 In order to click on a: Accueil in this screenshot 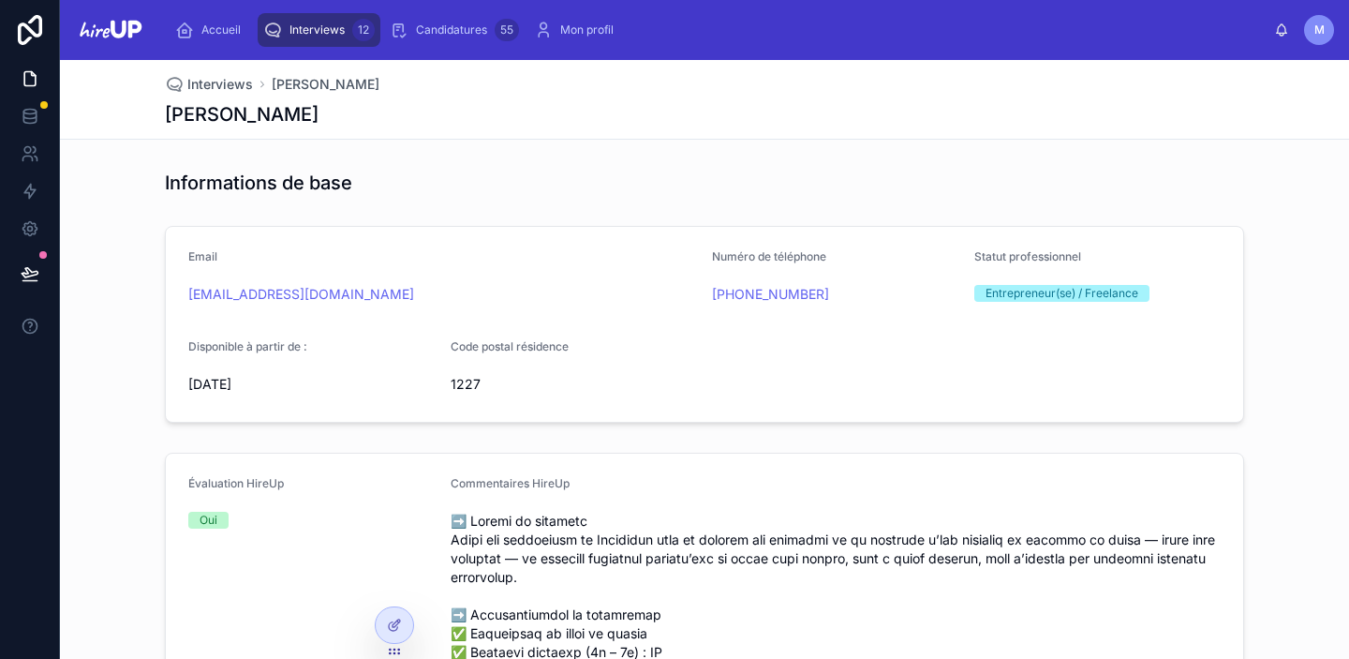, I will do `click(212, 30)`.